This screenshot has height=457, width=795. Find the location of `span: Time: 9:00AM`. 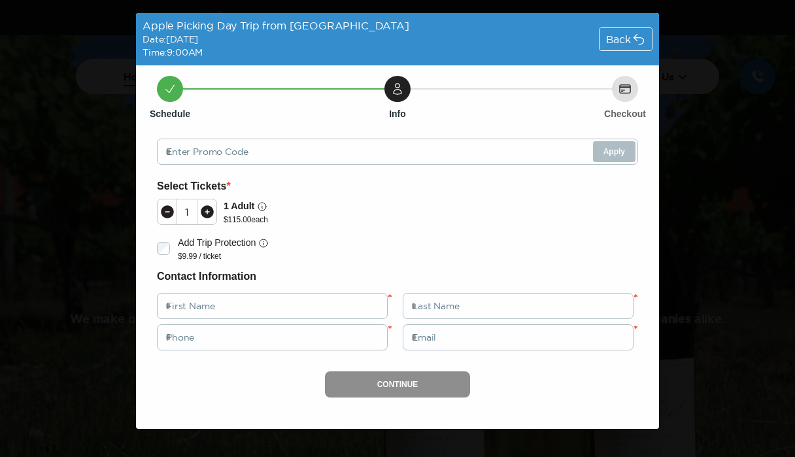

span: Time: 9:00AM is located at coordinates (173, 52).